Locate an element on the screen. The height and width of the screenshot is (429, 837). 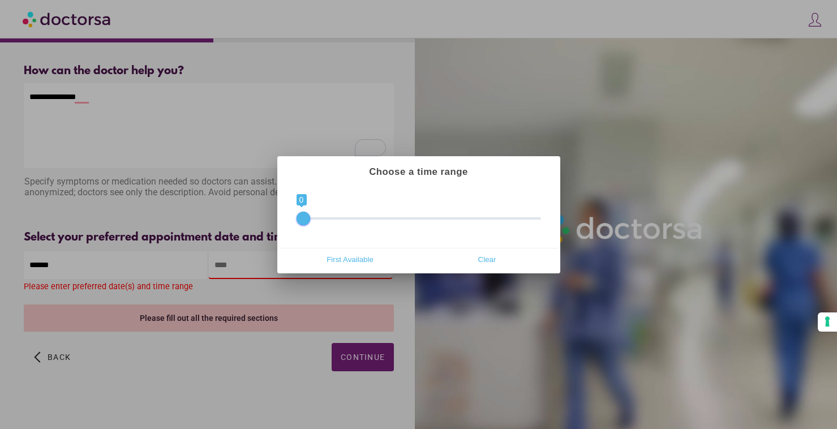
span: 0 is located at coordinates (302, 200).